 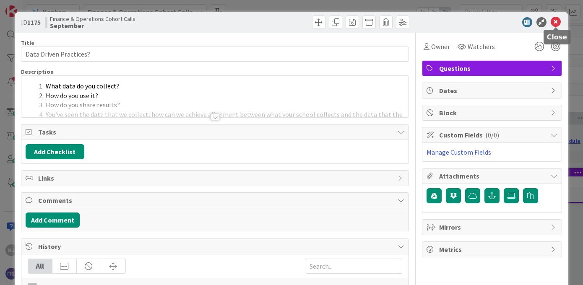 I want to click on span: Metrics, so click(x=493, y=249).